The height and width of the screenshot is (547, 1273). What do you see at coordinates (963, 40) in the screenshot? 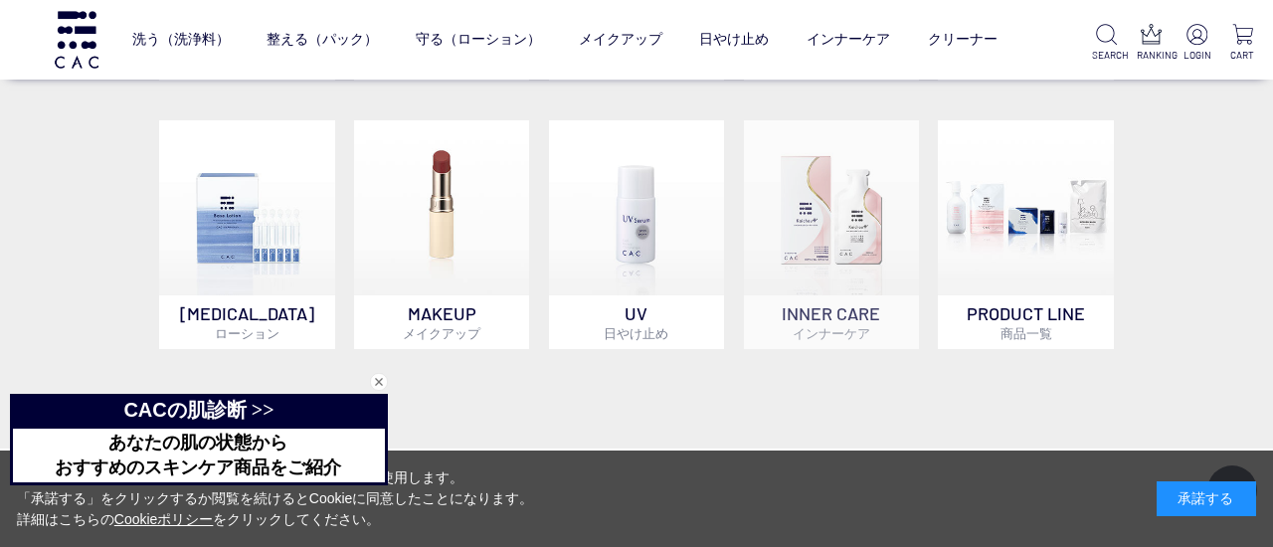
I see `a: クリーナー` at bounding box center [963, 40].